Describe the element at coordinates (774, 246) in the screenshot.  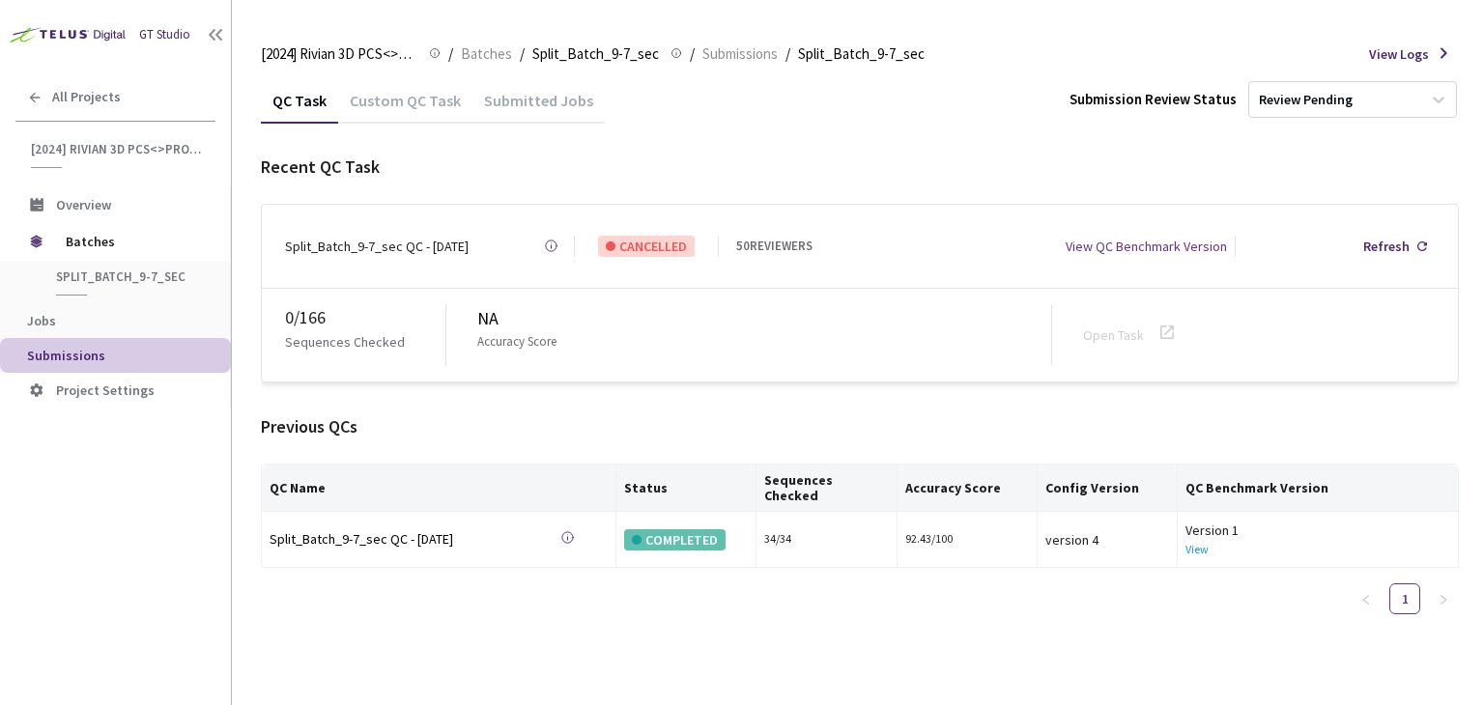
I see `div: 50 REVIEWERS` at that location.